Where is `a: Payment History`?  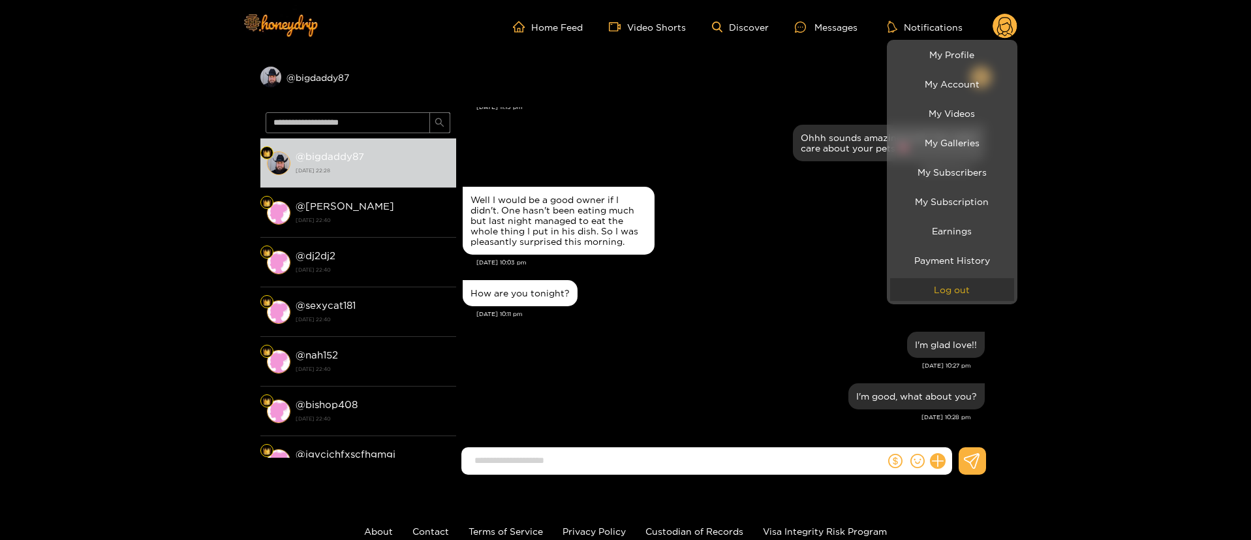 a: Payment History is located at coordinates (952, 260).